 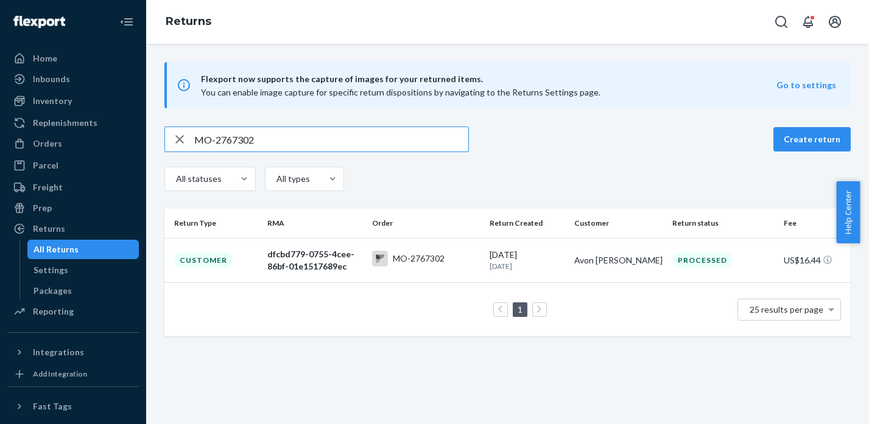 What do you see at coordinates (401, 92) in the screenshot?
I see `span: You can enable image capture for specific return dispositions by navigating to the Returns Settin...` at bounding box center [401, 92].